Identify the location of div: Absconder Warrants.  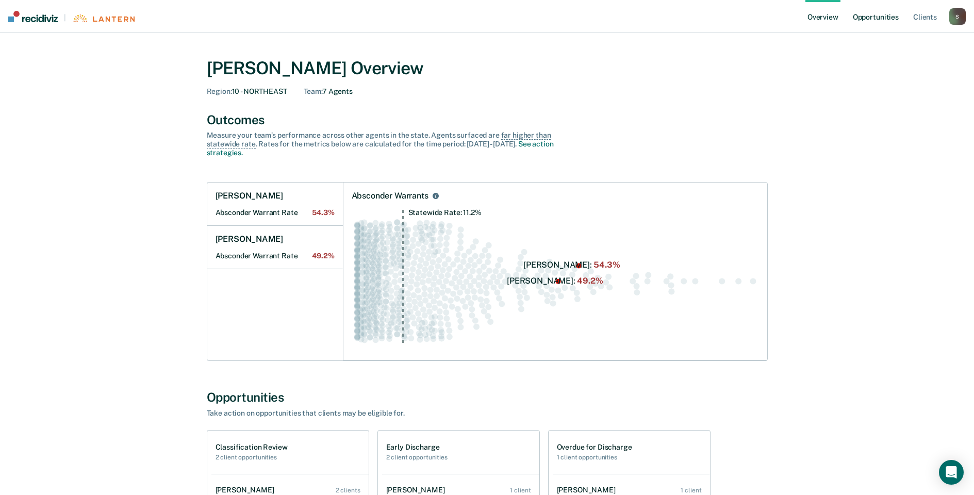
(390, 196).